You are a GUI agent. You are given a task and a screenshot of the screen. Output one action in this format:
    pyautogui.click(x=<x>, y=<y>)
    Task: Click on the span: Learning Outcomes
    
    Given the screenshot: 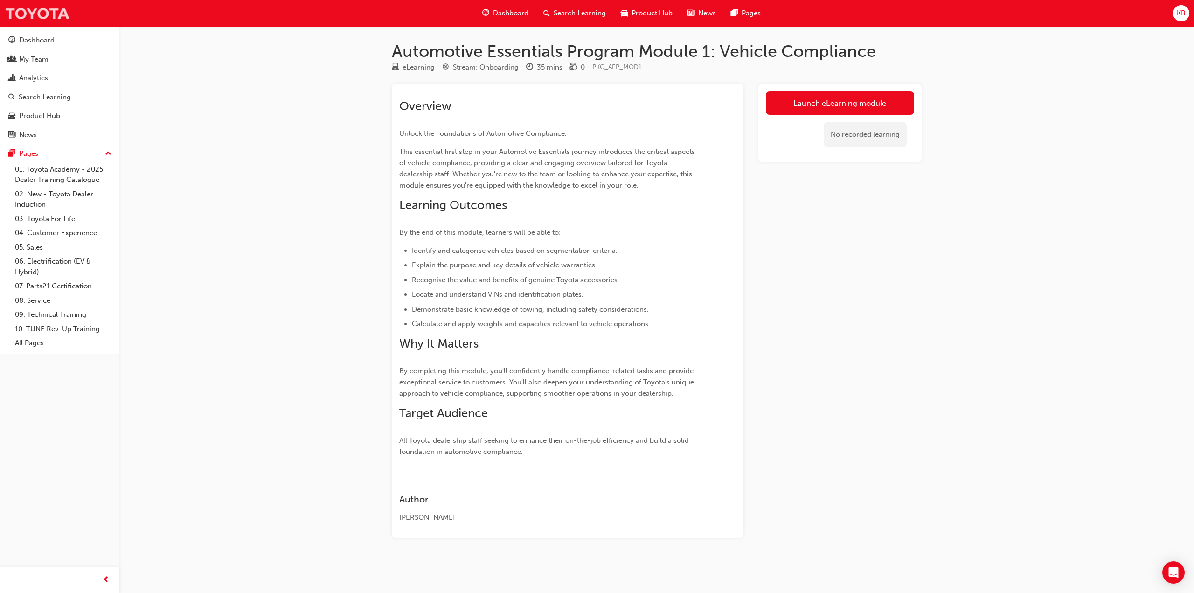 What is the action you would take?
    pyautogui.click(x=453, y=205)
    